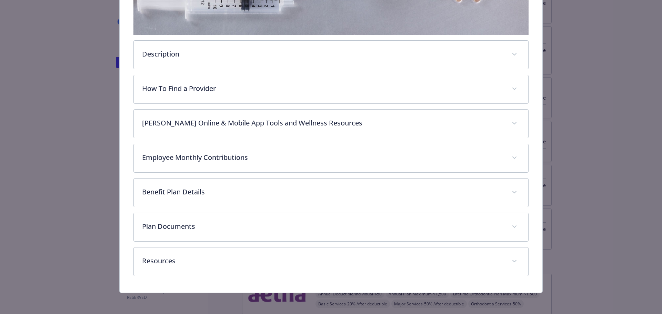 Image resolution: width=662 pixels, height=314 pixels. I want to click on div: Description, so click(331, 55).